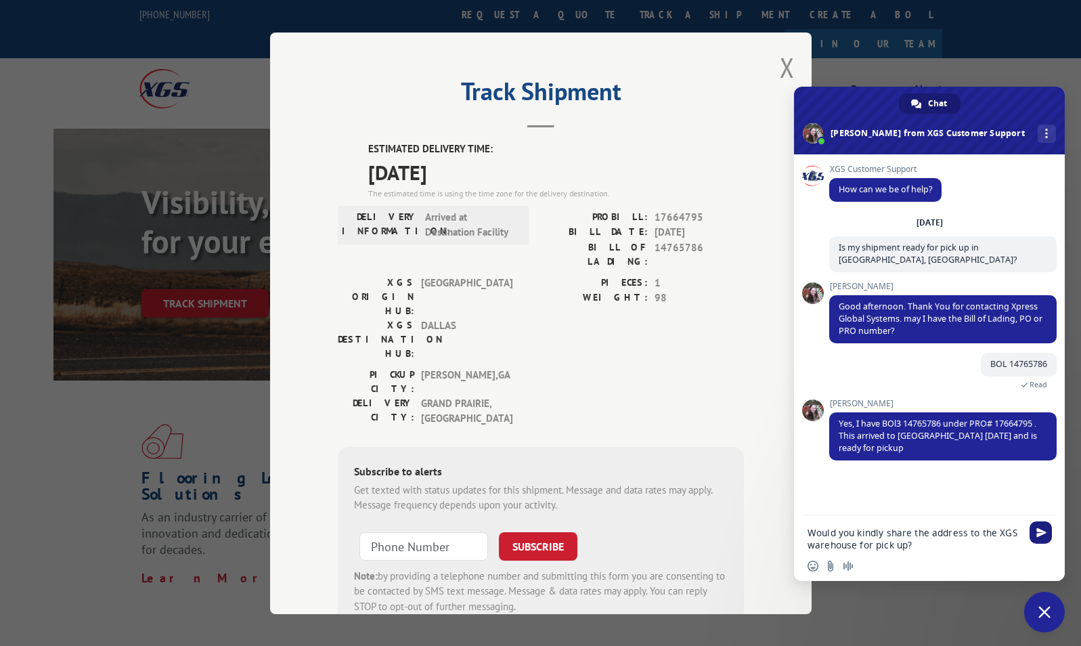  I want to click on button: Close modal, so click(787, 67).